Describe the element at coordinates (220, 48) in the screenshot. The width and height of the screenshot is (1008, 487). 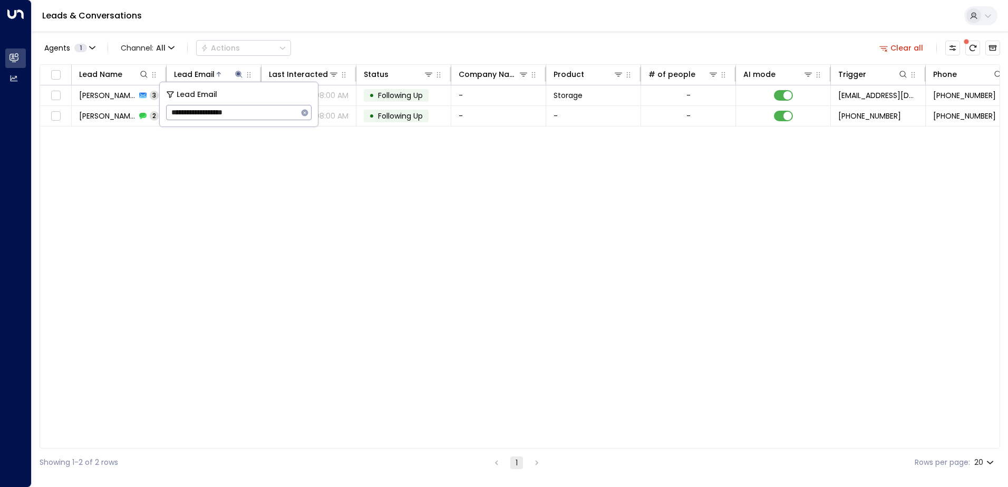
I see `div: Actions` at that location.